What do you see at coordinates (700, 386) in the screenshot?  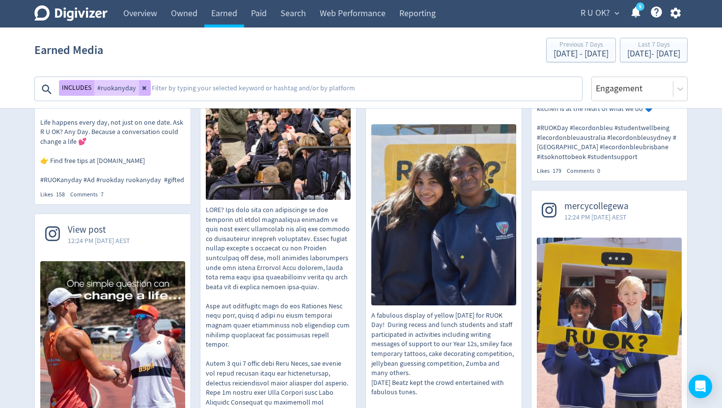 I see `div: Open Intercom Messenger` at bounding box center [700, 386].